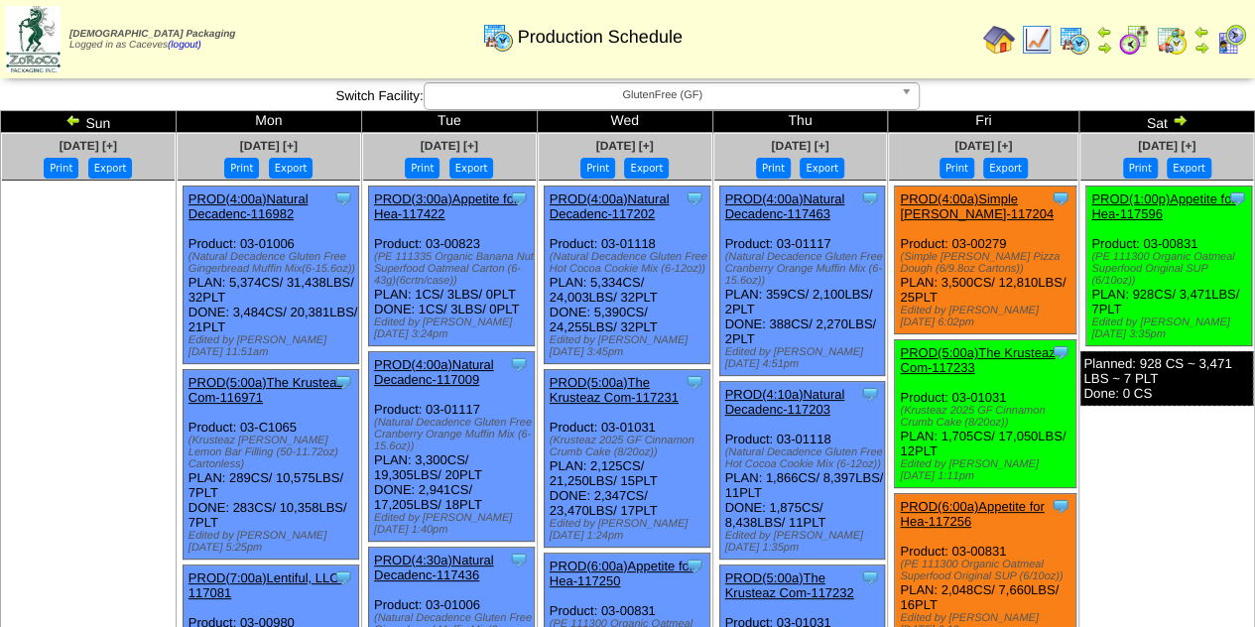 Image resolution: width=1255 pixels, height=627 pixels. I want to click on a: (logout), so click(184, 45).